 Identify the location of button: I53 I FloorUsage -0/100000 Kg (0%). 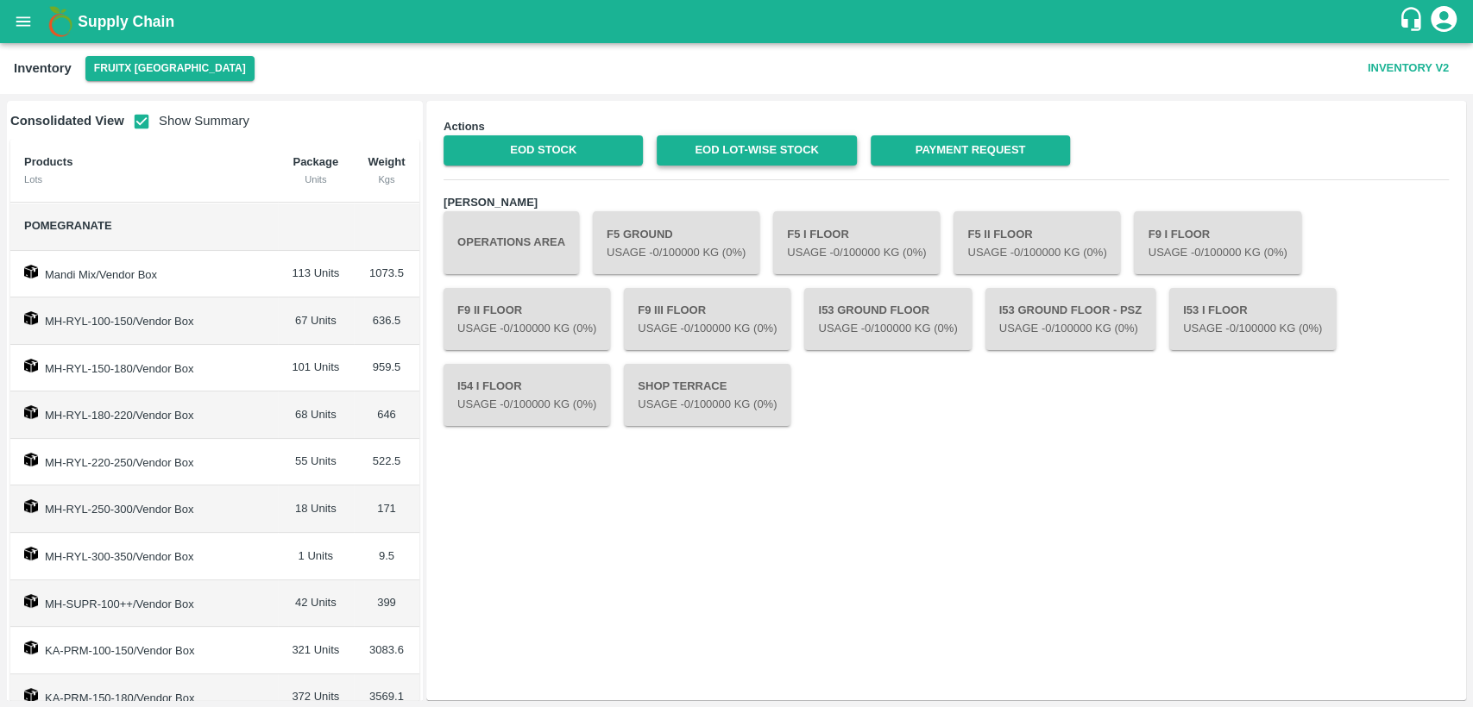
(1252, 319).